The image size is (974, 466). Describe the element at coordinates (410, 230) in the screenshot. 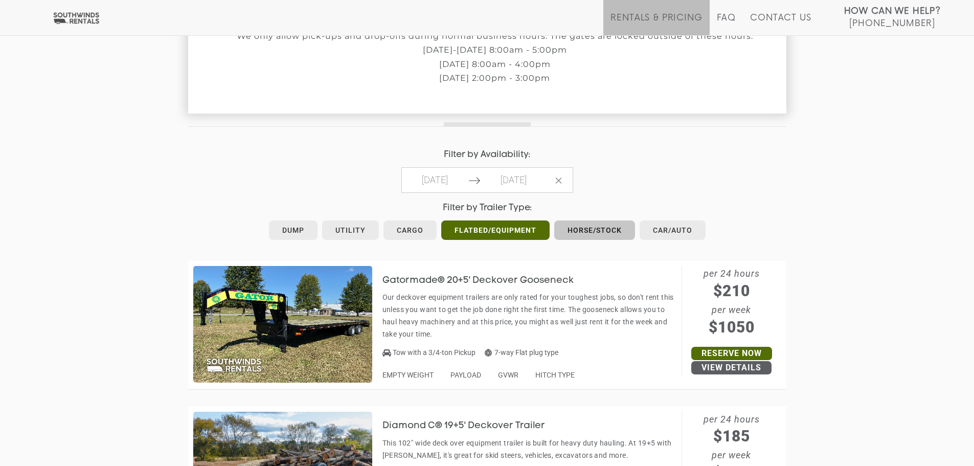

I see `a: Cargo` at that location.